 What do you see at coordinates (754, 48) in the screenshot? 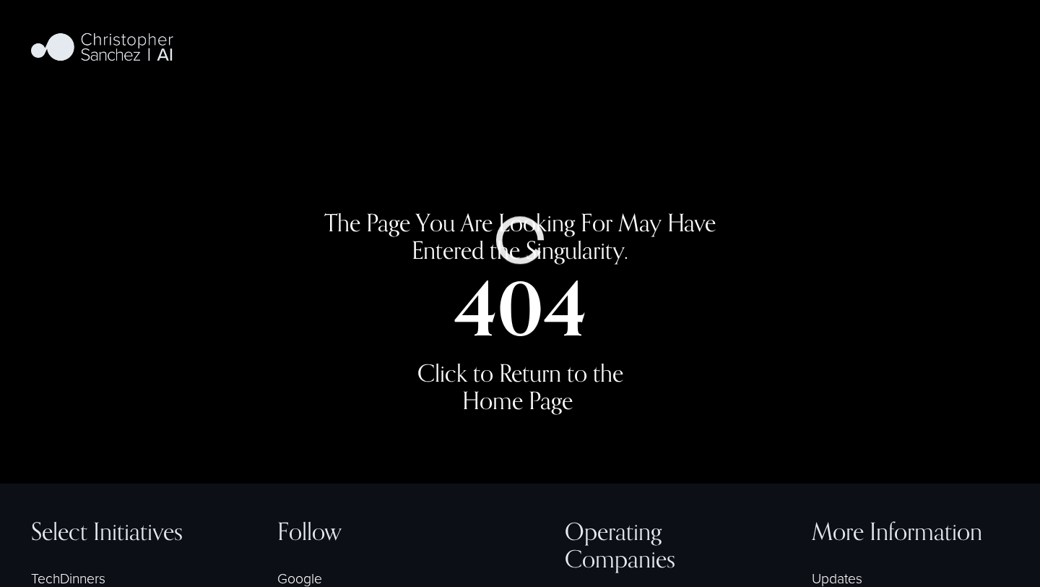
I see `a: Sovereign AI` at bounding box center [754, 48].